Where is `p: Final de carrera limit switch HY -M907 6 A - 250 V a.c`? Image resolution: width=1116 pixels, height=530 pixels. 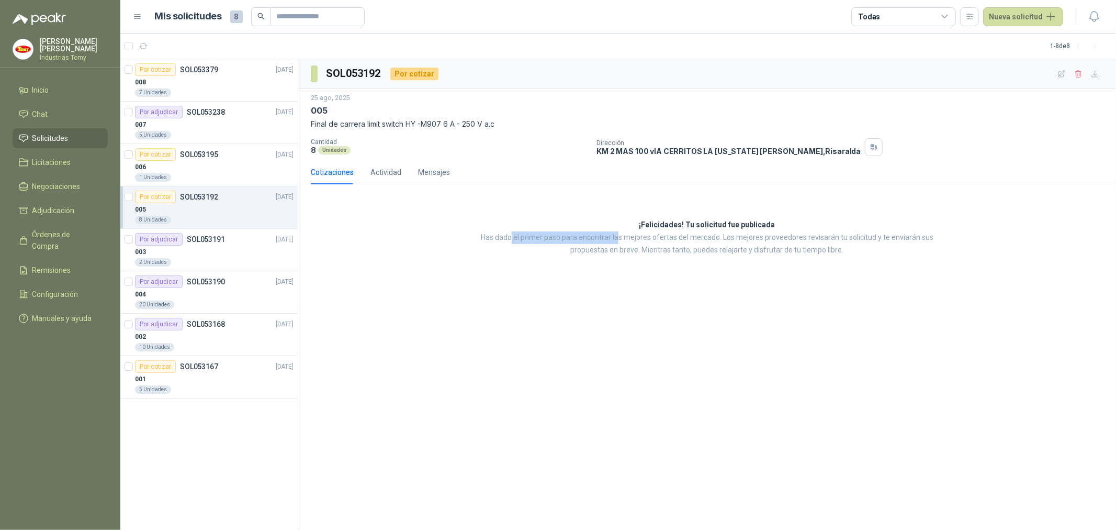
p: Final de carrera limit switch HY -M907 6 A - 250 V a.c is located at coordinates (707, 124).